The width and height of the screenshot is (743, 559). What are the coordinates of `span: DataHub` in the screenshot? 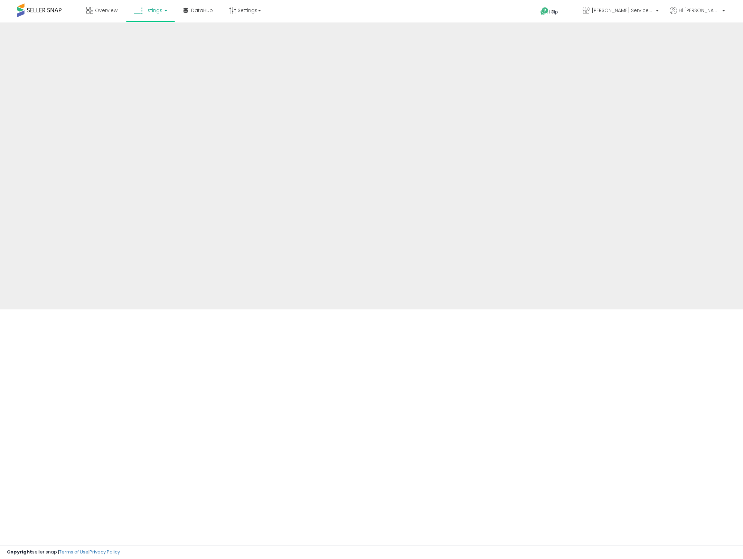 It's located at (202, 10).